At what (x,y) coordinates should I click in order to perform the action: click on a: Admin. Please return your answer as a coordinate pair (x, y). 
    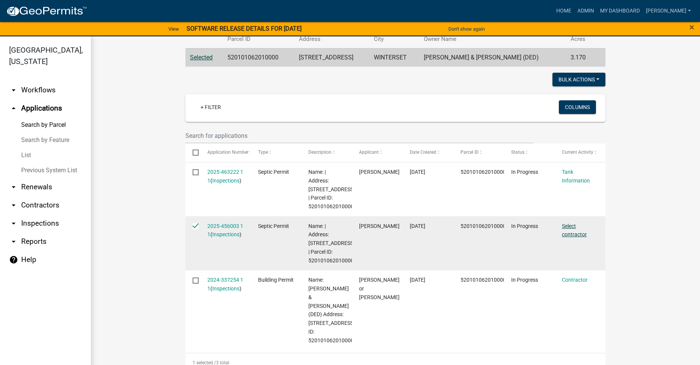
    Looking at the image, I should click on (586, 11).